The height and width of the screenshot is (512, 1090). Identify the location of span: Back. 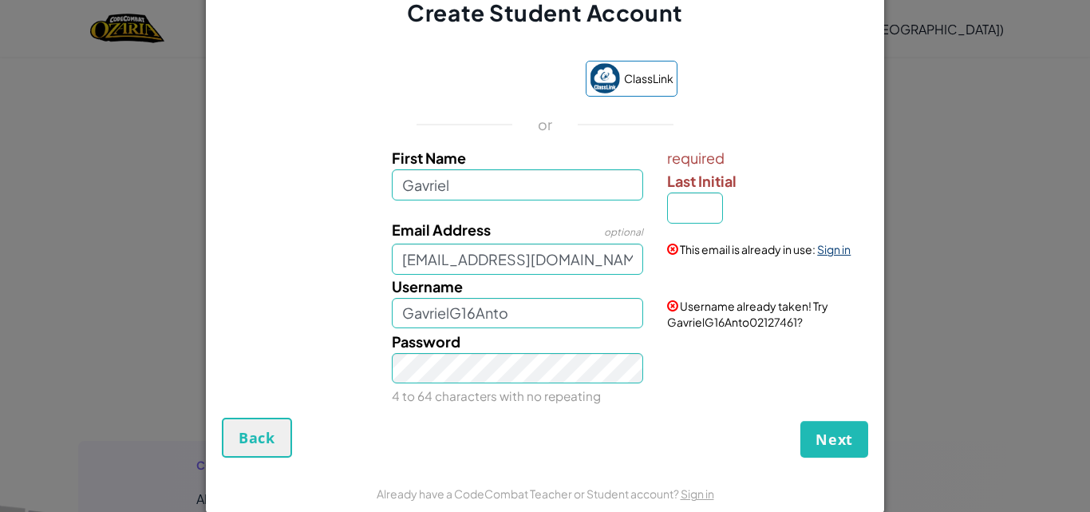
(257, 437).